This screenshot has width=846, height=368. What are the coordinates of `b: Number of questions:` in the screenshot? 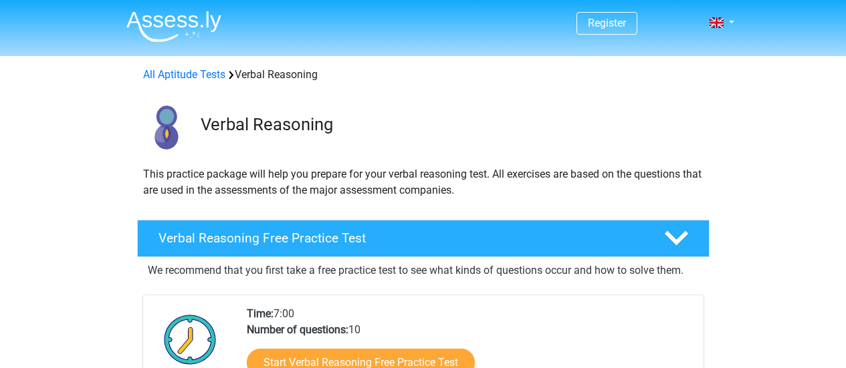 It's located at (298, 330).